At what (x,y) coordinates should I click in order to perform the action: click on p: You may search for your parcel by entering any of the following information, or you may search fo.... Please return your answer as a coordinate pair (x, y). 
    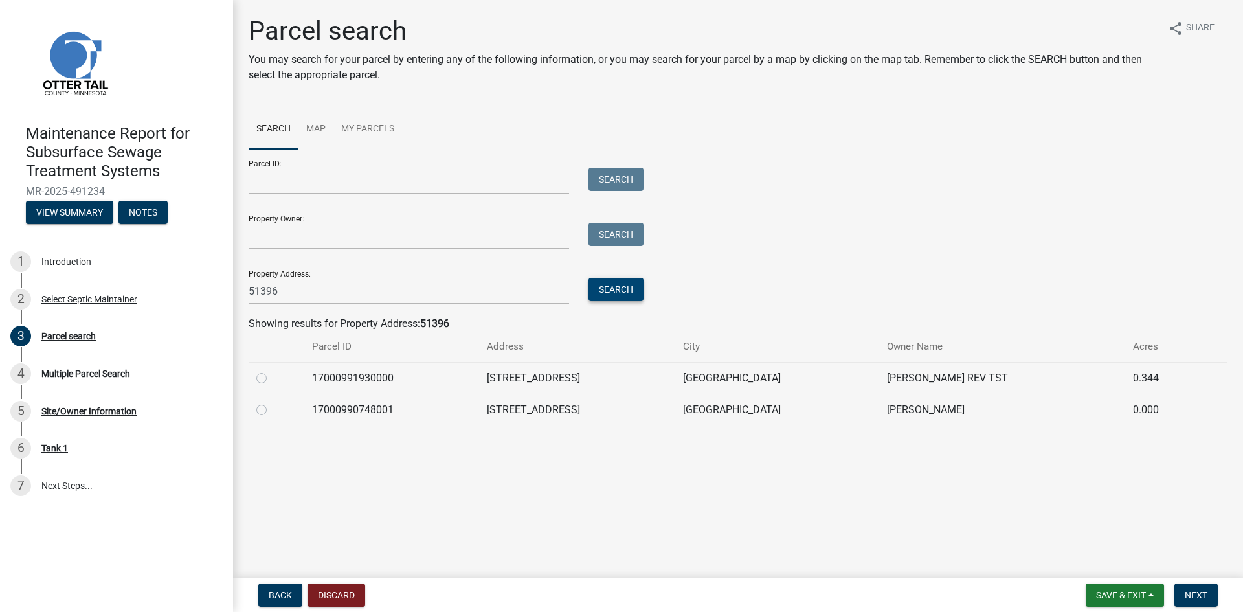
    Looking at the image, I should click on (703, 67).